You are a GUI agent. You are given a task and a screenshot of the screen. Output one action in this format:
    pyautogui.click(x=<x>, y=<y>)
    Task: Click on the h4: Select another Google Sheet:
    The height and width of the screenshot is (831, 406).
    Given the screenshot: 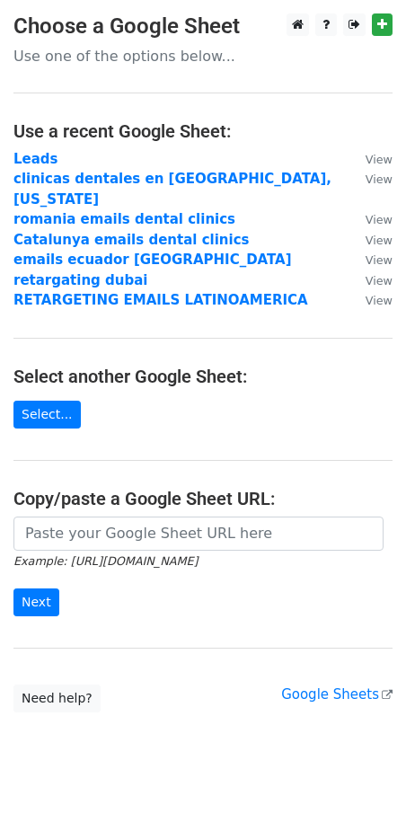 What is the action you would take?
    pyautogui.click(x=203, y=376)
    